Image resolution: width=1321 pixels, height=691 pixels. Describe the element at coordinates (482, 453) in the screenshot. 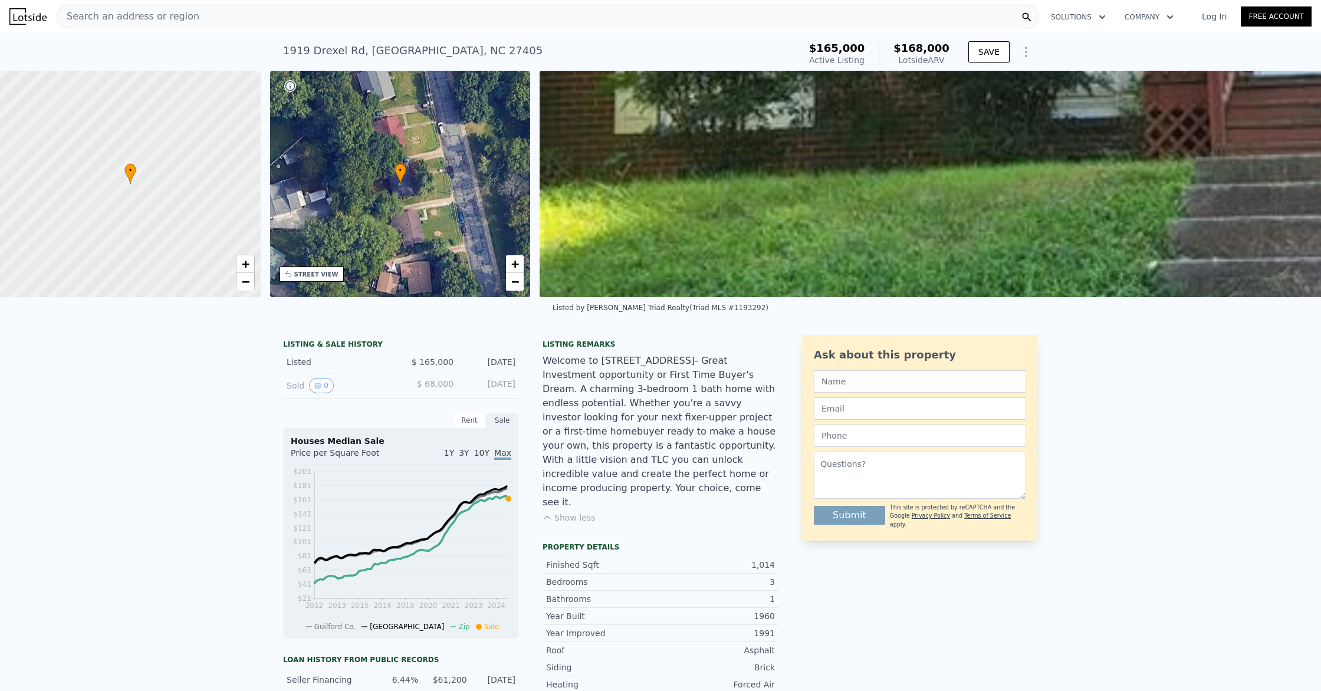

I see `span: 10Y` at that location.